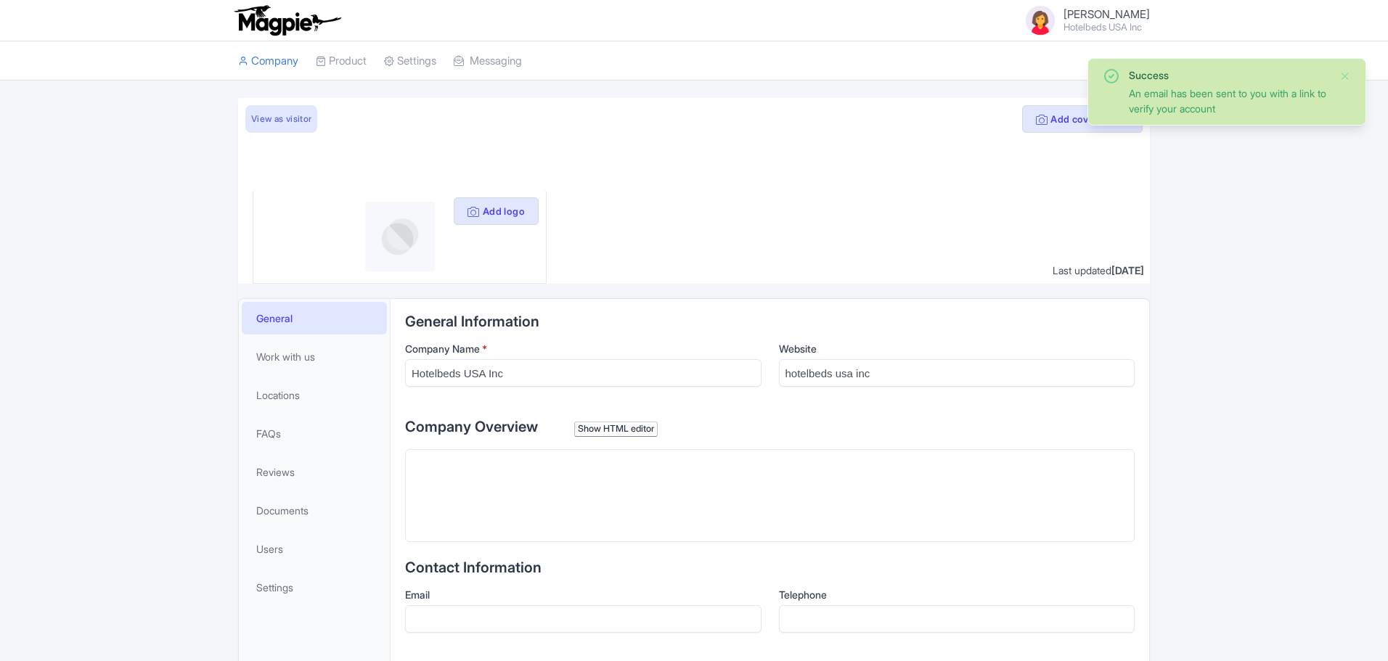  Describe the element at coordinates (471, 427) in the screenshot. I see `span: Company Overview` at that location.